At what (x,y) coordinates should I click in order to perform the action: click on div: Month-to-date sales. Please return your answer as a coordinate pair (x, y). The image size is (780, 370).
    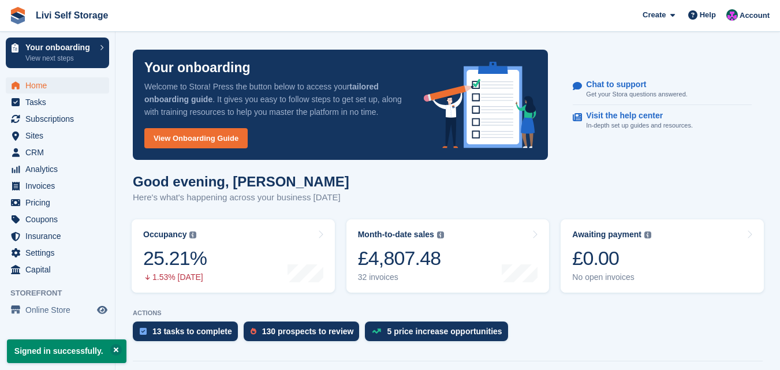
    Looking at the image, I should click on (396, 234).